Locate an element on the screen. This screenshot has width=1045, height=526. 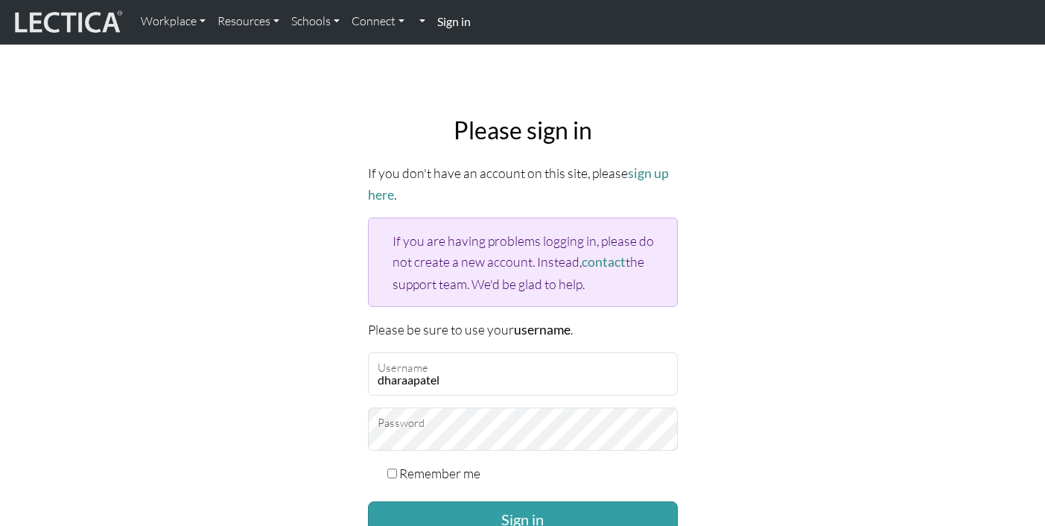
a: Resources is located at coordinates (248, 22).